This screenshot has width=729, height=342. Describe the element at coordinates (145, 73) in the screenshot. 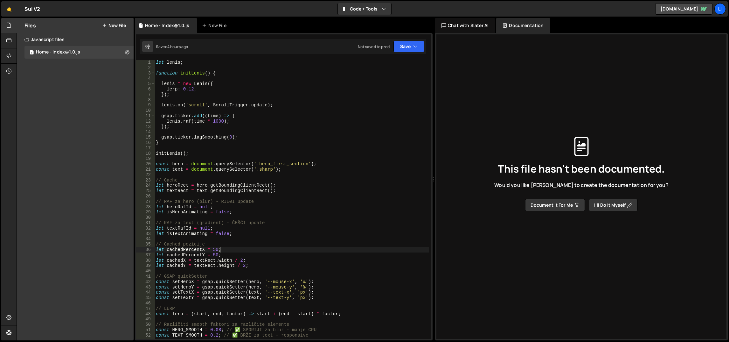

I see `div: 3` at that location.